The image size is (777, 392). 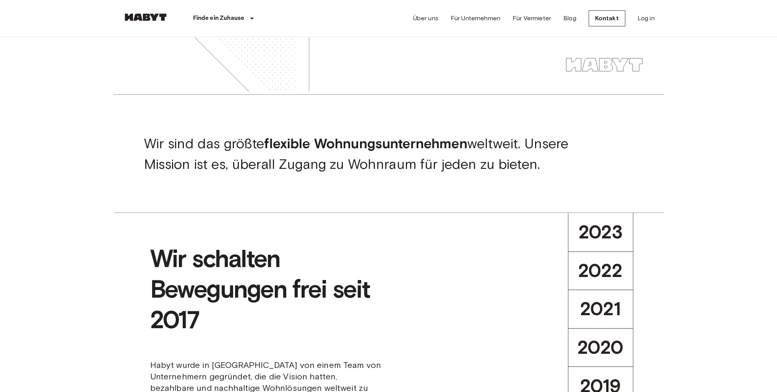 What do you see at coordinates (601, 271) in the screenshot?
I see `span: 2022` at bounding box center [601, 271].